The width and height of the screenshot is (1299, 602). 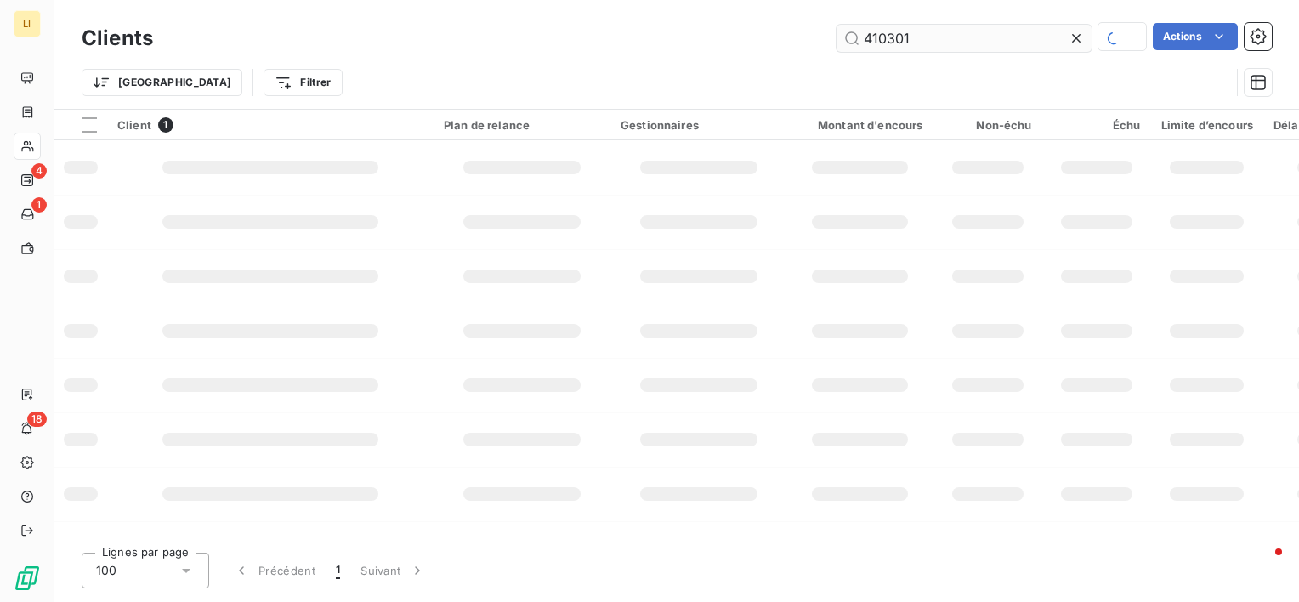 I want to click on div: Gestionnaires, so click(x=699, y=125).